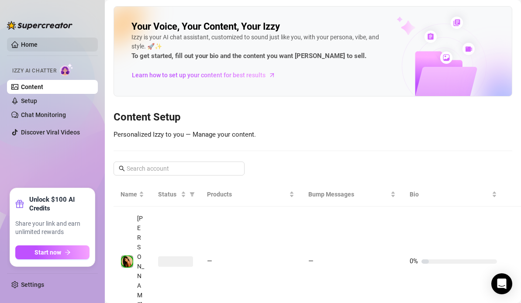 This screenshot has width=521, height=303. What do you see at coordinates (52, 252) in the screenshot?
I see `button: Start nowarrow-right` at bounding box center [52, 252].